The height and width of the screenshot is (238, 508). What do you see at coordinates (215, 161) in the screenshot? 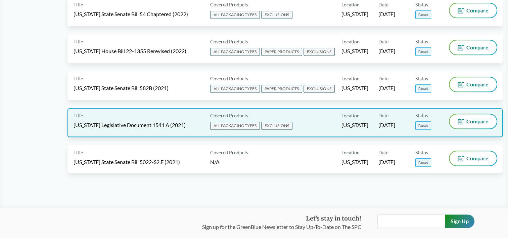
I see `span: N/A` at bounding box center [215, 161].